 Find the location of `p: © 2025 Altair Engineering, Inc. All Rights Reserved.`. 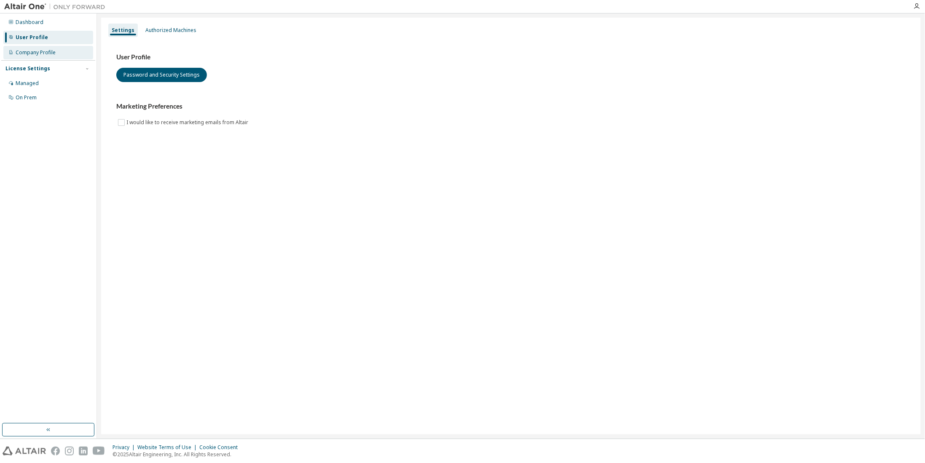

p: © 2025 Altair Engineering, Inc. All Rights Reserved. is located at coordinates (177, 455).